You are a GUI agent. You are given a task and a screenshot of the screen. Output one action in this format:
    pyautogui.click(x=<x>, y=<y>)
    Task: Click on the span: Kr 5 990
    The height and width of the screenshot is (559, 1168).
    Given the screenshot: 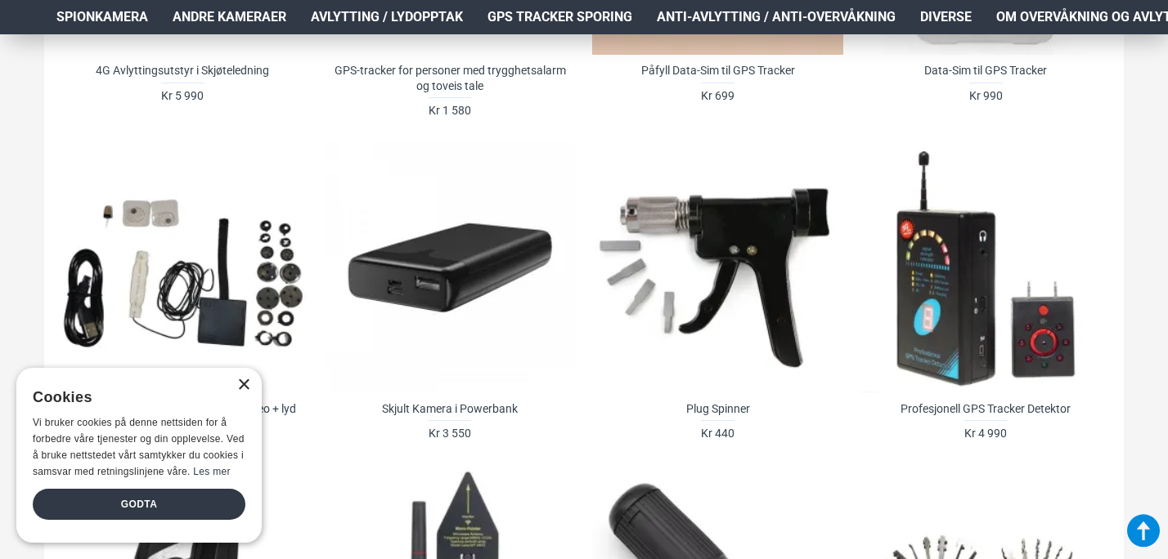 What is the action you would take?
    pyautogui.click(x=182, y=96)
    